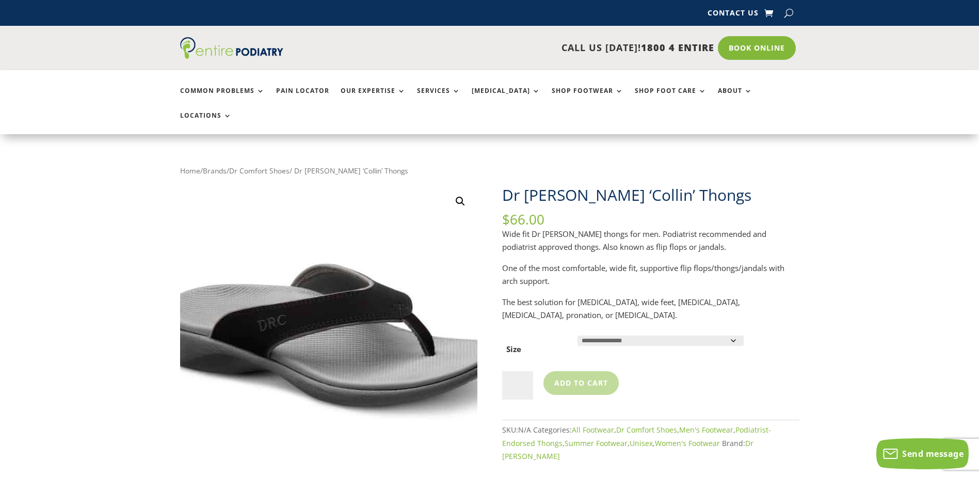 Image resolution: width=979 pixels, height=477 pixels. What do you see at coordinates (733, 15) in the screenshot?
I see `a: Contact Us` at bounding box center [733, 15].